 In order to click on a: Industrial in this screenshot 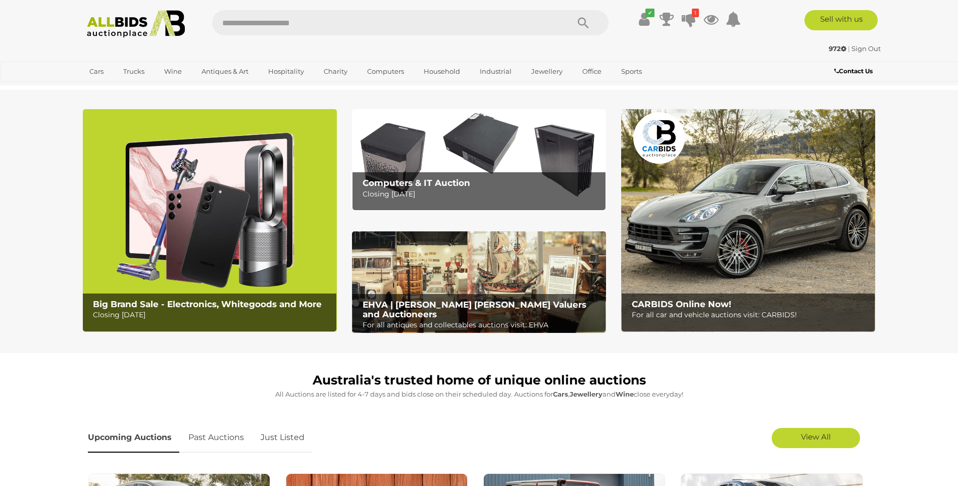, I will do `click(496, 71)`.